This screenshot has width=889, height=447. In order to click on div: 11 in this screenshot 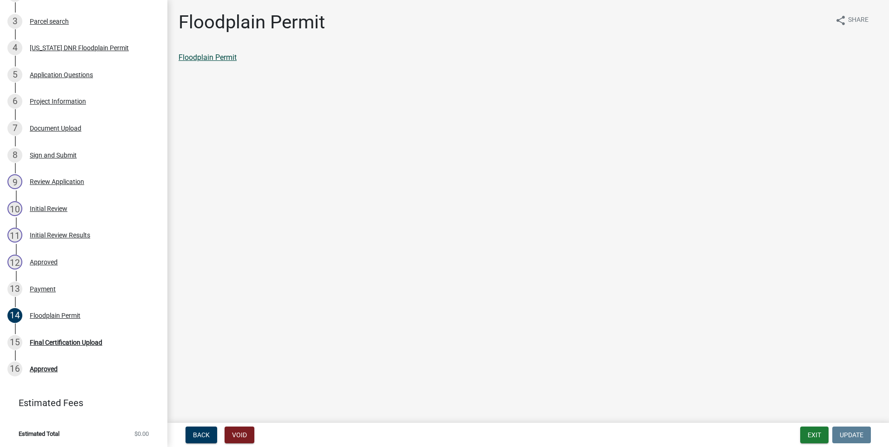, I will do `click(15, 235)`.